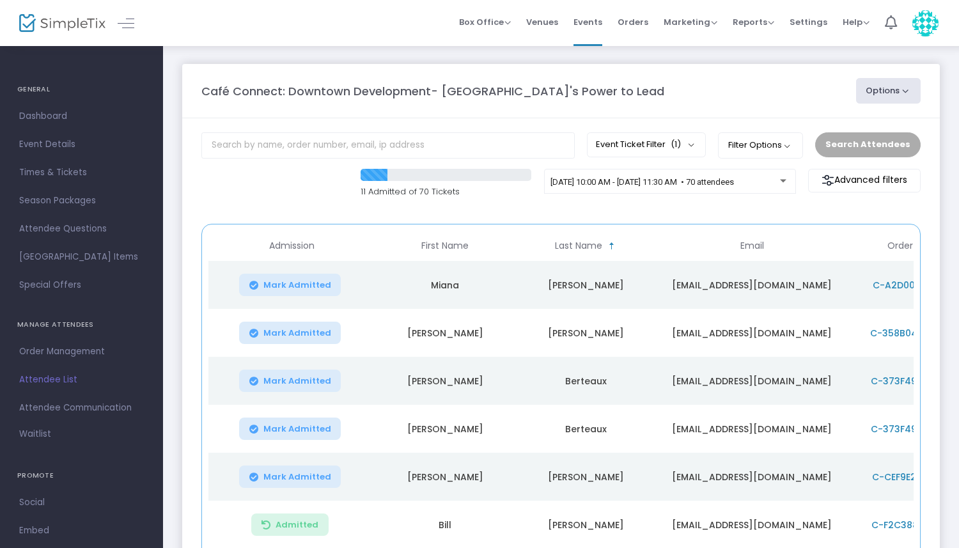  I want to click on span: Box Office, so click(484, 22).